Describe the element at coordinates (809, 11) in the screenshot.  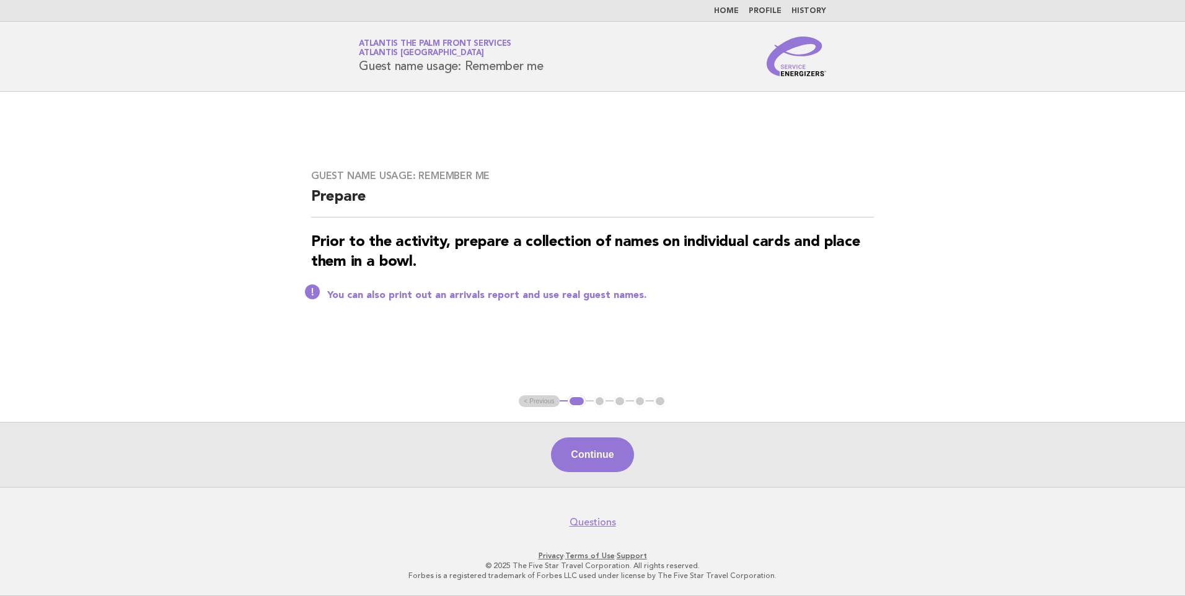
I see `a: History` at that location.